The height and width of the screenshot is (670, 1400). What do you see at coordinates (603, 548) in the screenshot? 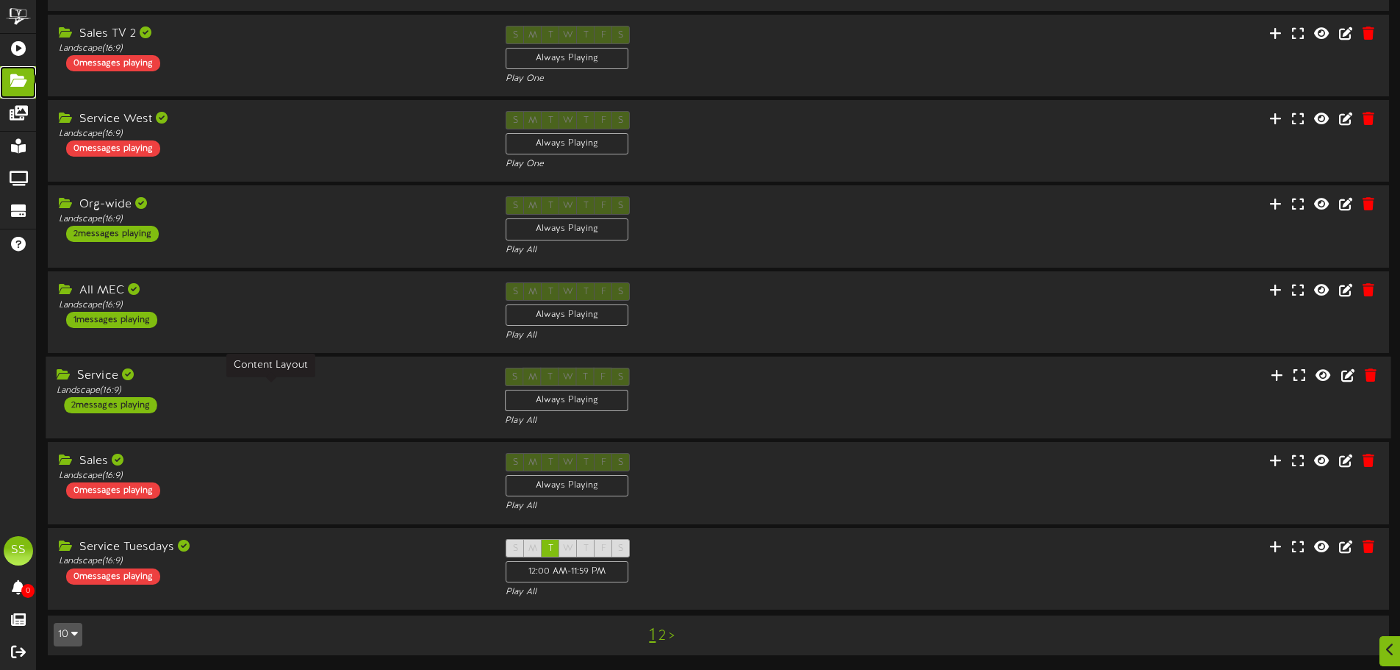
I see `span: F` at bounding box center [603, 548].